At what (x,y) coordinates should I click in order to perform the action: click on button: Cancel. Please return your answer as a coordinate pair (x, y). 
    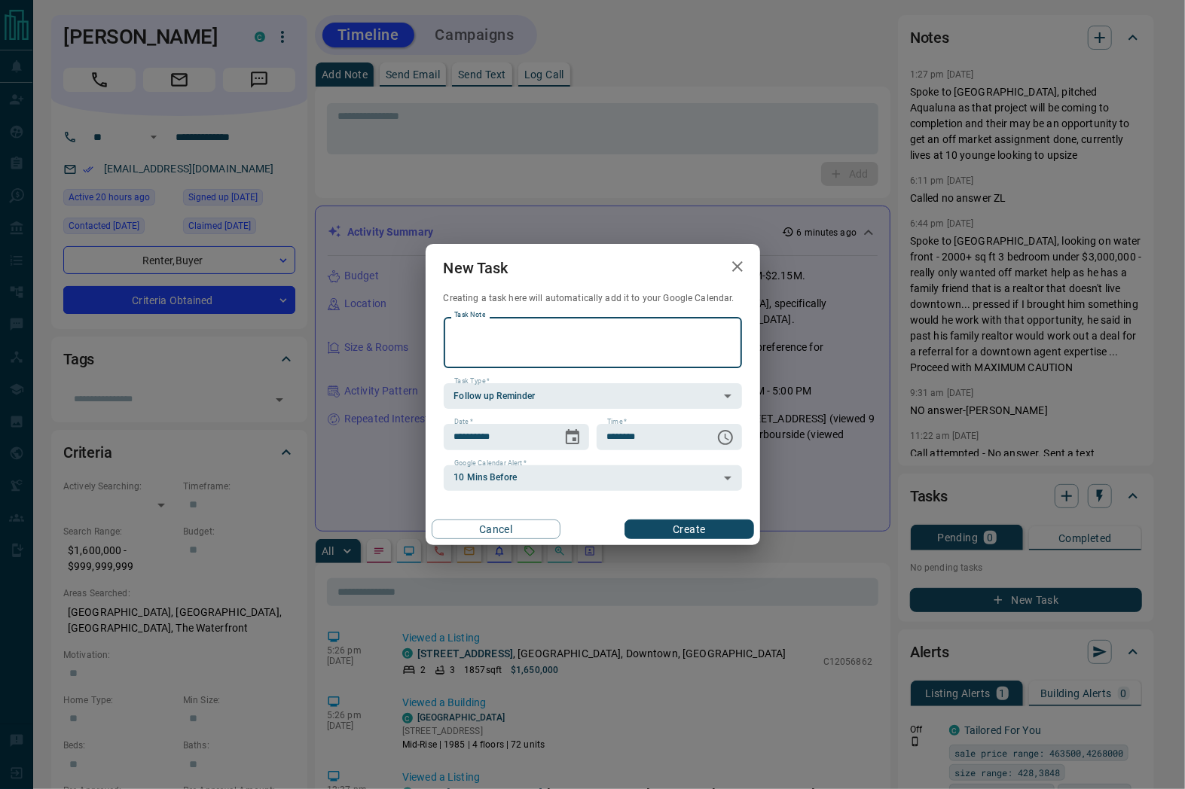
    Looking at the image, I should click on (496, 529).